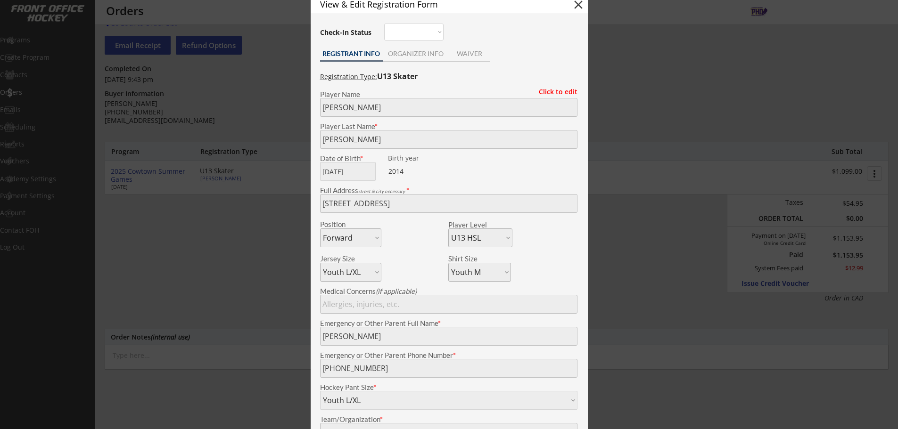  What do you see at coordinates (449, 387) in the screenshot?
I see `div: Hockey Pant Size` at bounding box center [449, 387].